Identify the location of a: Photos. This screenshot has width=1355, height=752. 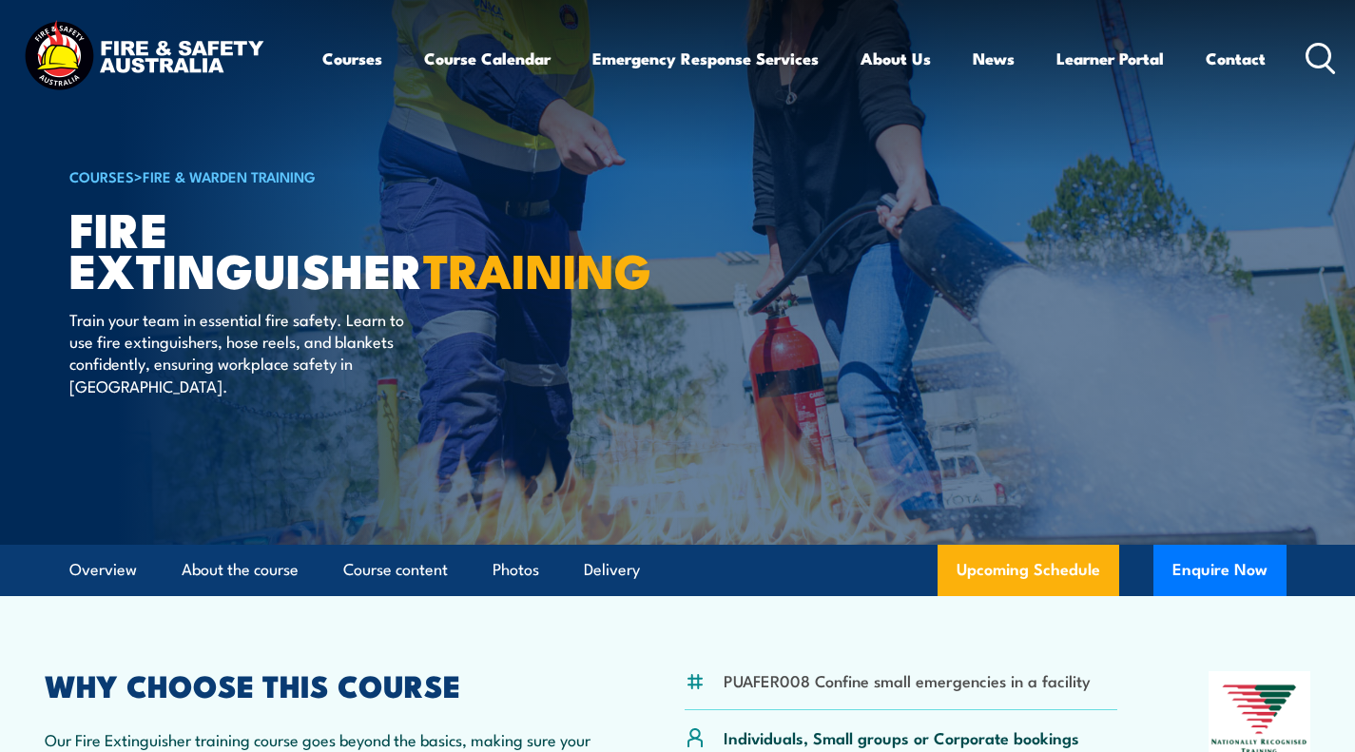
(515, 570).